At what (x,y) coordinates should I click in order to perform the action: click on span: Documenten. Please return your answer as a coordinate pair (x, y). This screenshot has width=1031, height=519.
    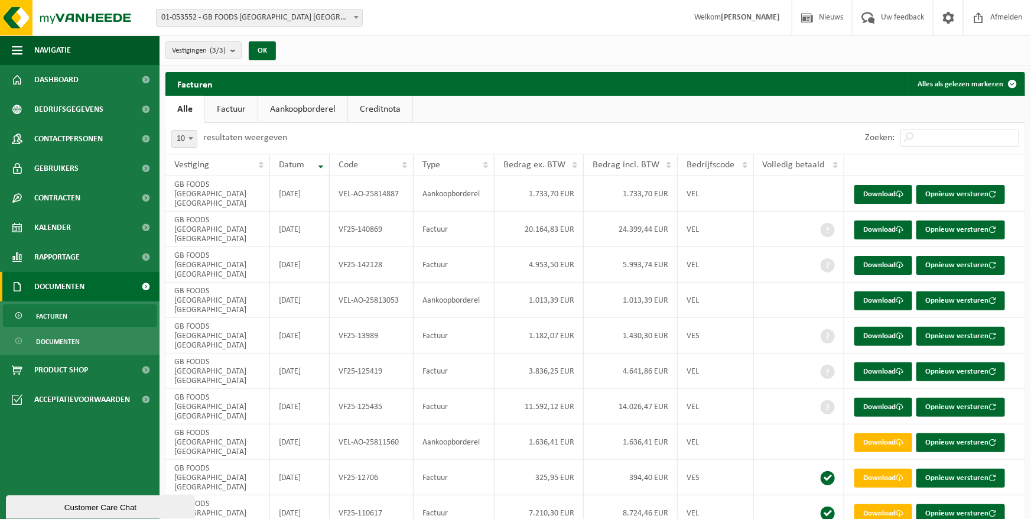
    Looking at the image, I should click on (58, 341).